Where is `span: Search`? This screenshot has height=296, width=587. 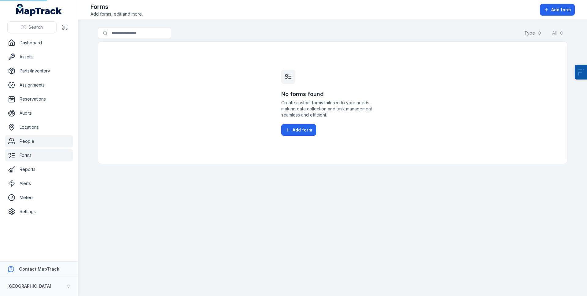
span: Search is located at coordinates (35, 27).